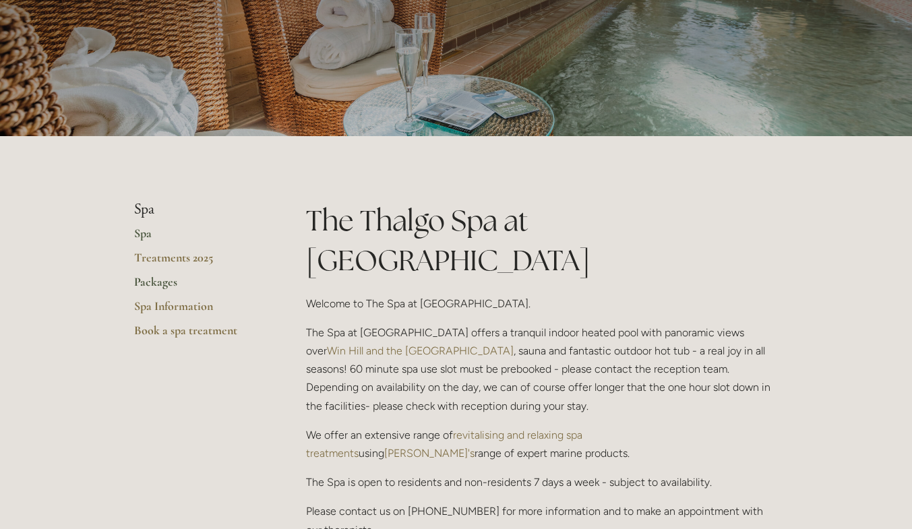  Describe the element at coordinates (198, 335) in the screenshot. I see `a: Book a spa treatment` at that location.